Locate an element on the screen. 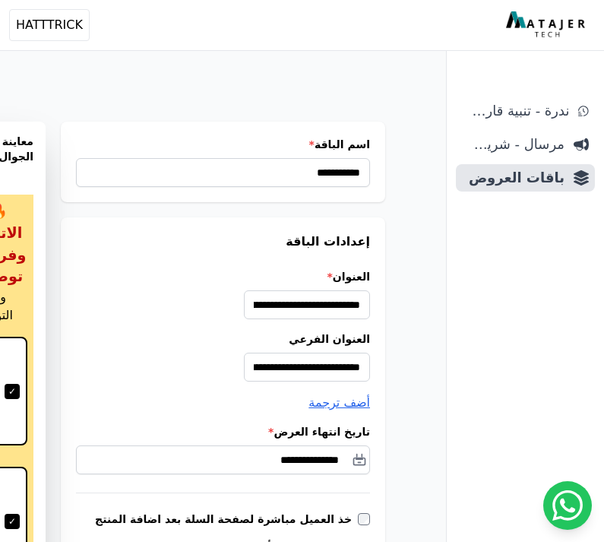  span: باقات العروض is located at coordinates (513, 178).